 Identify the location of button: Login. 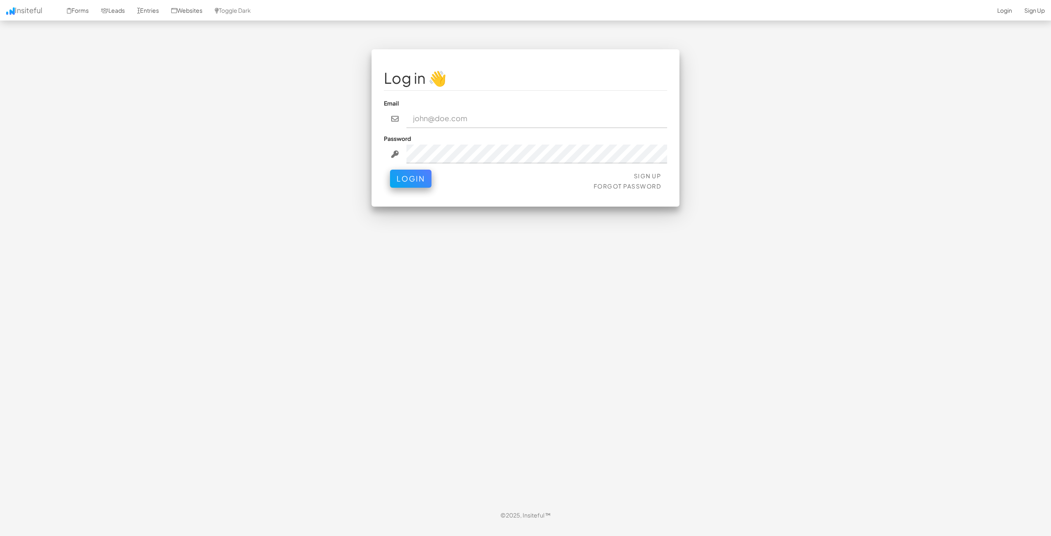
(411, 179).